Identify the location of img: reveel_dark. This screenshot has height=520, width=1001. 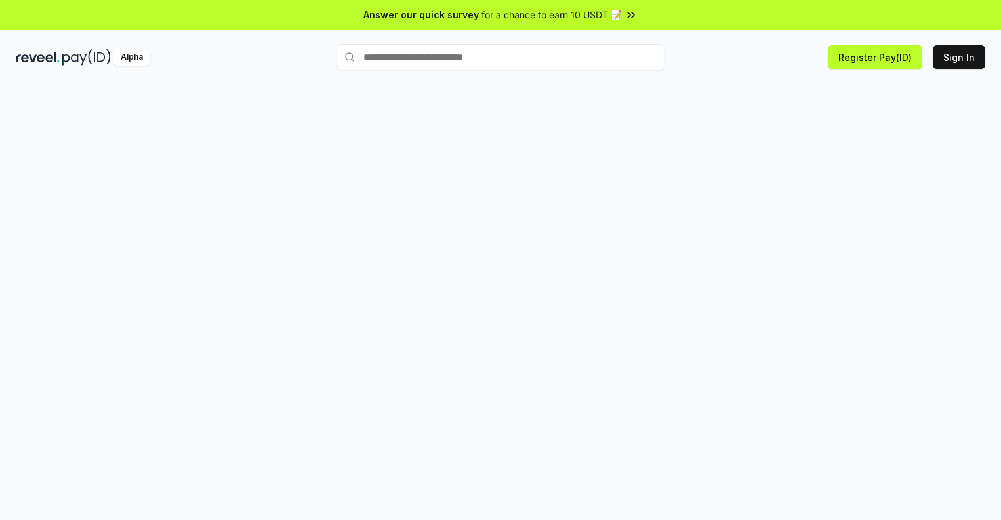
(37, 57).